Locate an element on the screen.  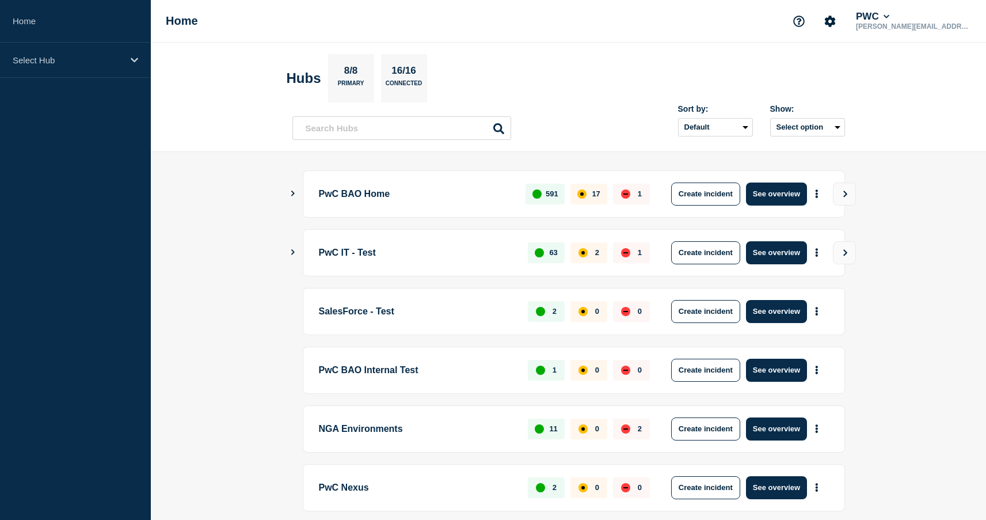
p: 8/8 is located at coordinates (350, 73).